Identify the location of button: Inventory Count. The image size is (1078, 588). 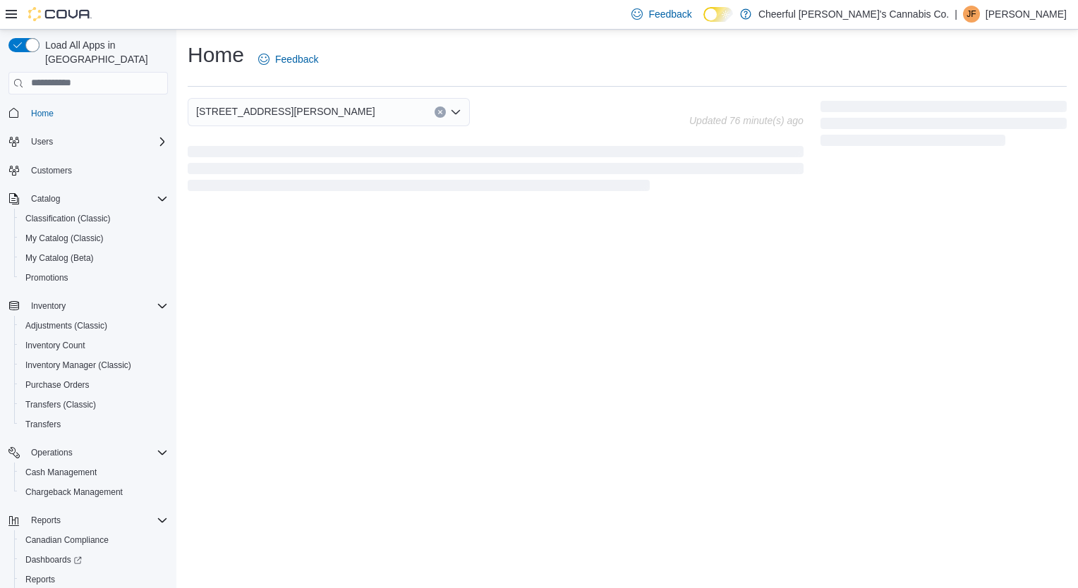
(94, 346).